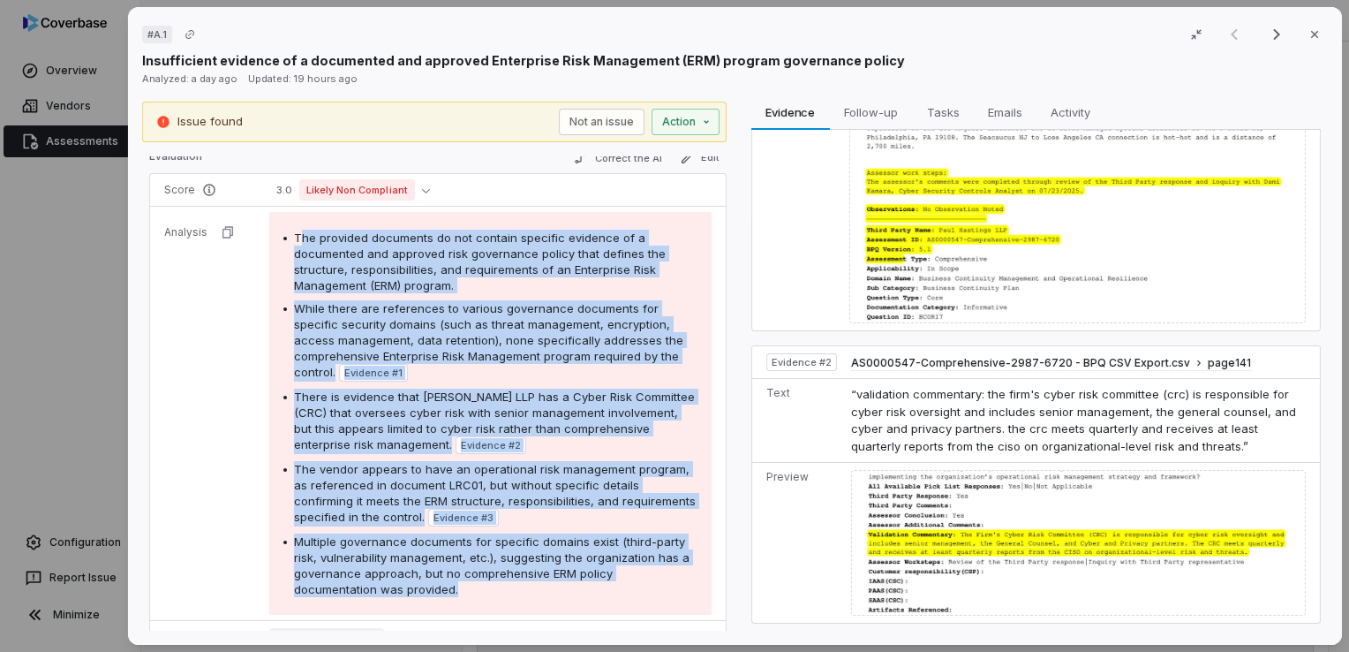 The image size is (1349, 652). Describe the element at coordinates (357, 190) in the screenshot. I see `span: Likely Non Compliant` at that location.